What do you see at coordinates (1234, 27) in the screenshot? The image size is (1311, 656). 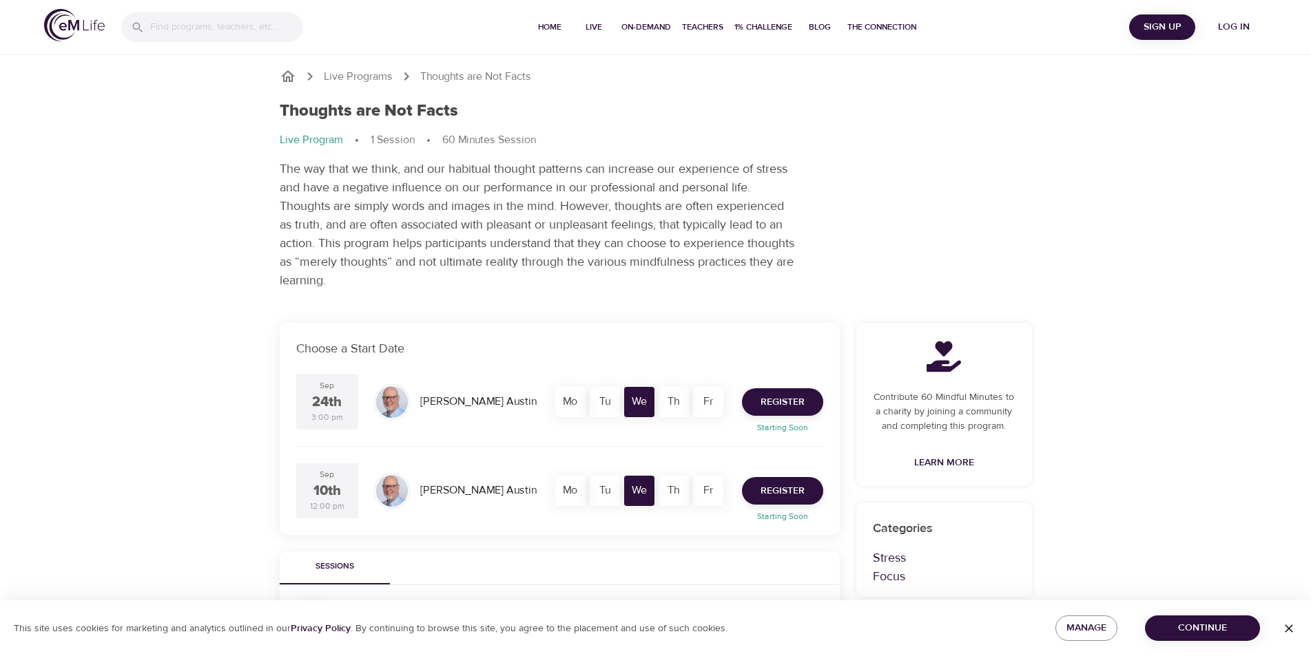 I see `button: Log in` at bounding box center [1234, 27].